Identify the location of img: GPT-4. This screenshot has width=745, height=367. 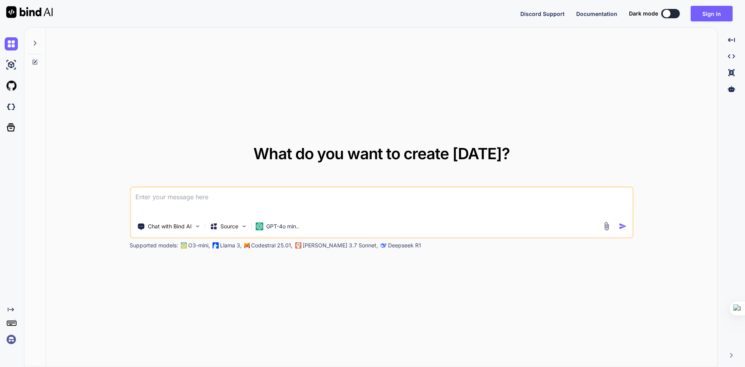
(184, 245).